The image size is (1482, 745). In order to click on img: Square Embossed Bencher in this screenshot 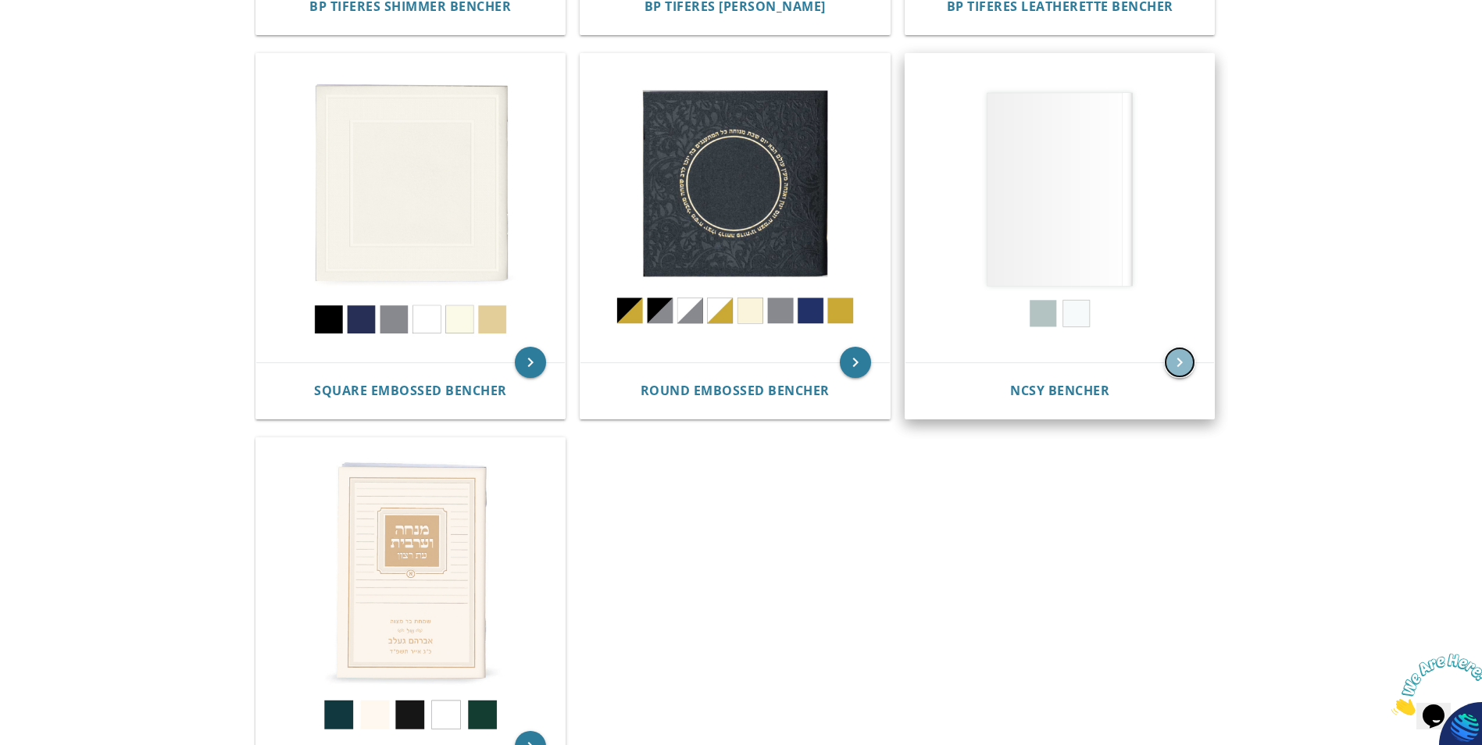, I will do `click(411, 209)`.